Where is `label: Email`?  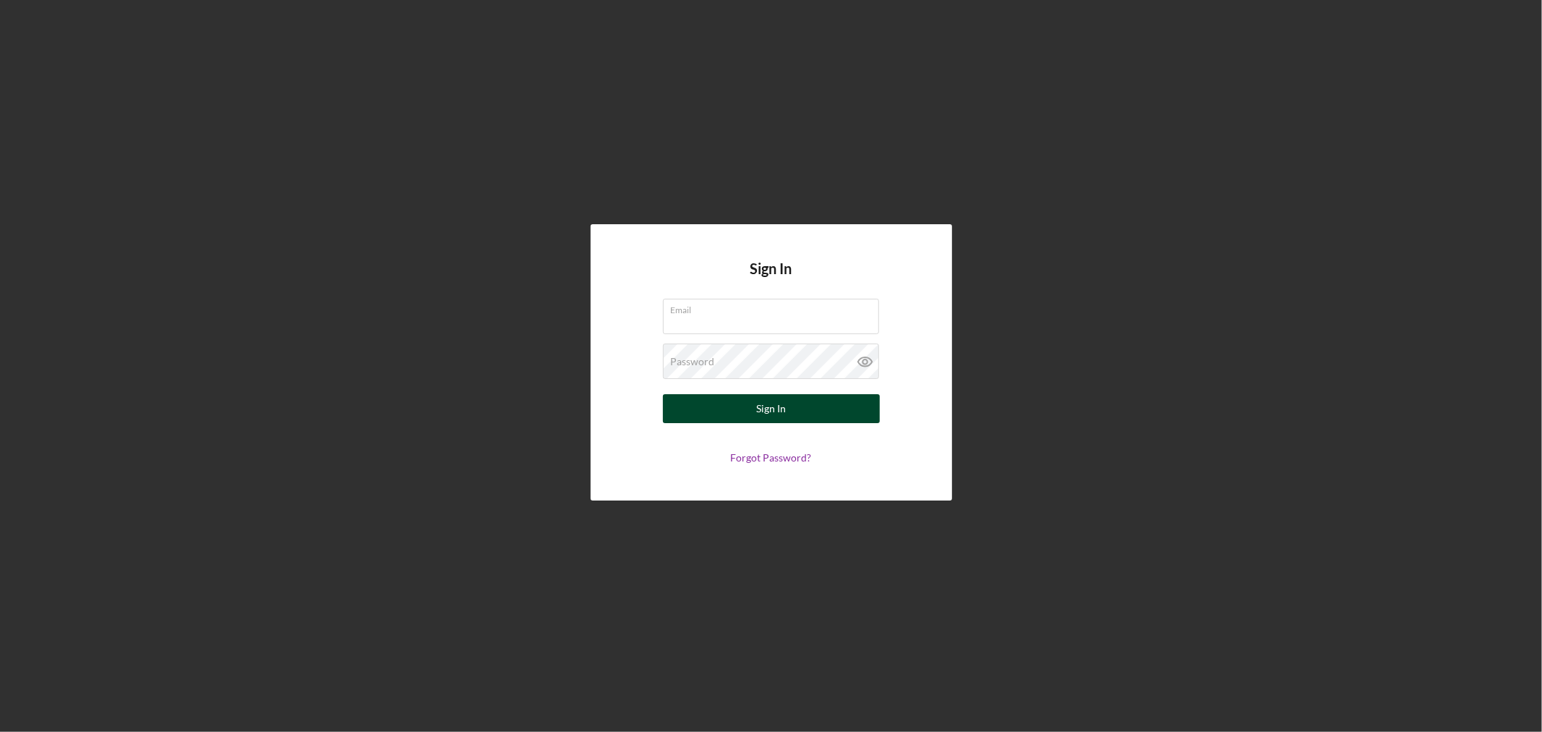 label: Email is located at coordinates (775, 307).